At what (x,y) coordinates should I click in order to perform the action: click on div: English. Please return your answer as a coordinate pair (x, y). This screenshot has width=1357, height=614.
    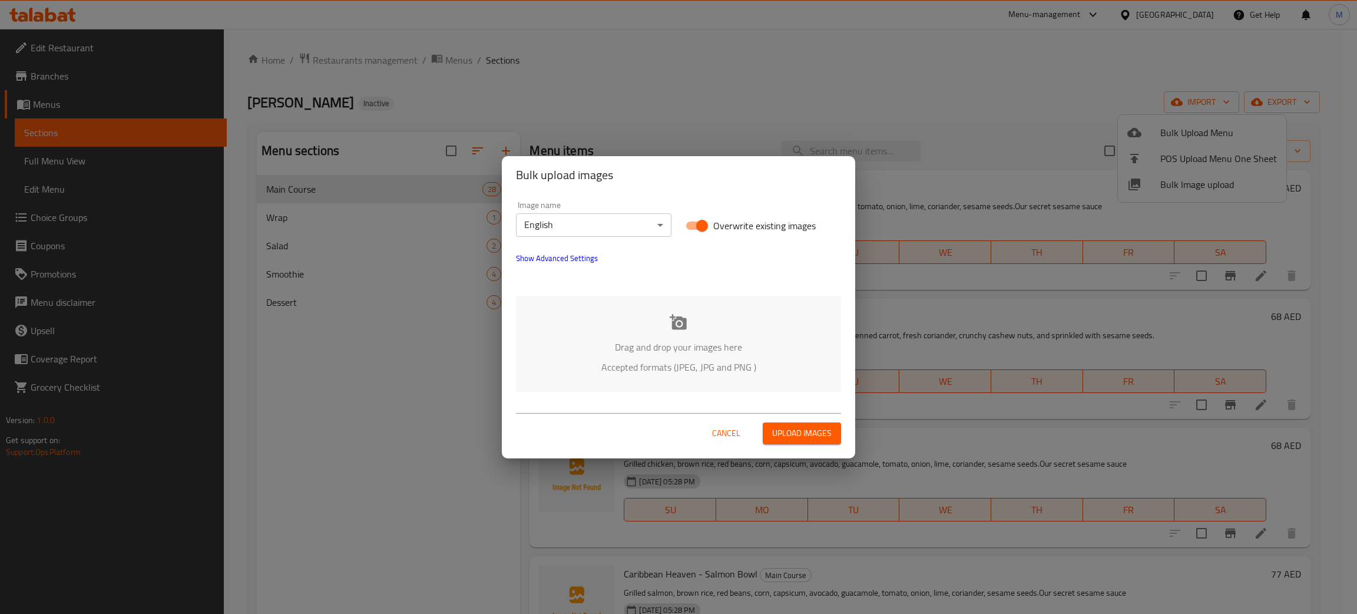
    Looking at the image, I should click on (594, 225).